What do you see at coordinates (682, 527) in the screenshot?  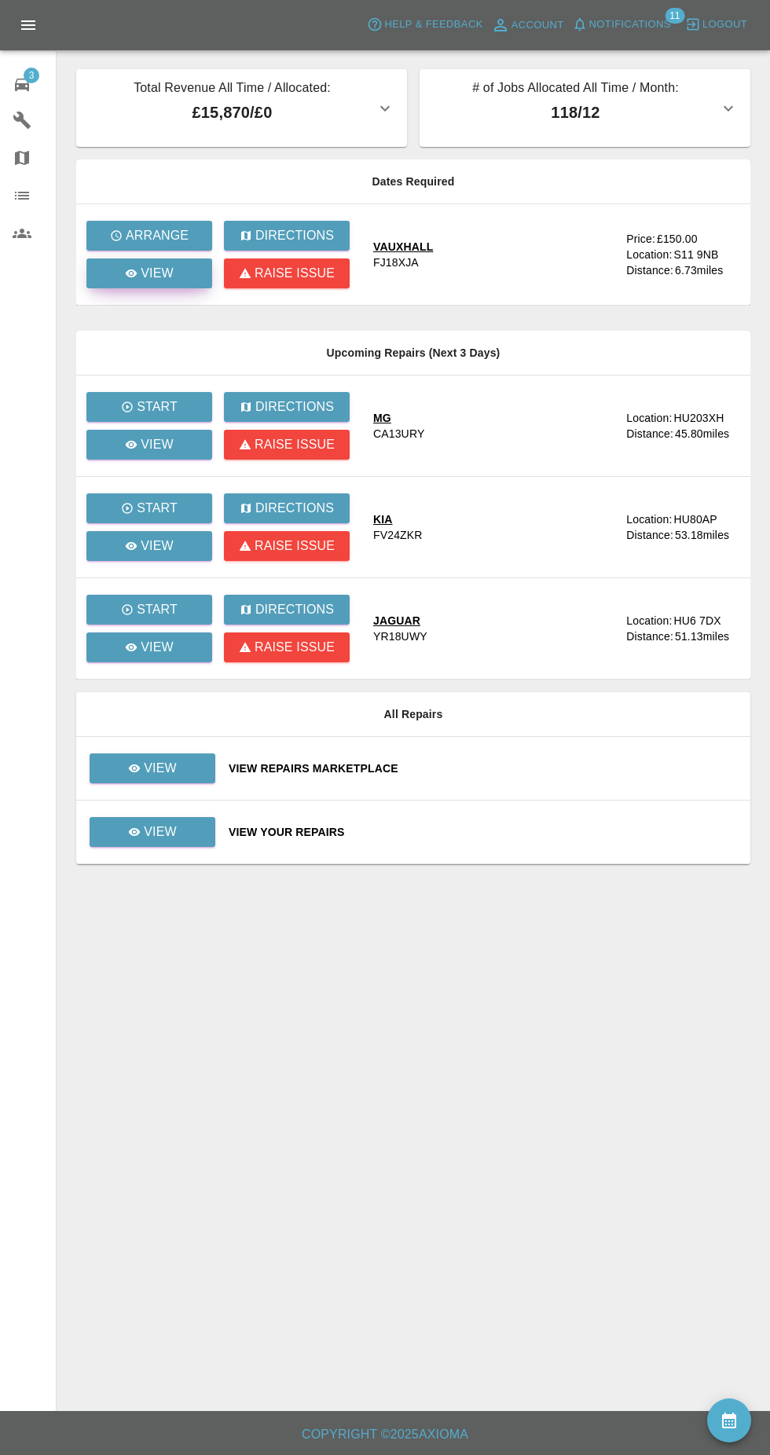 I see `a: Location:HU80APDistance:53.18miles` at bounding box center [682, 527].